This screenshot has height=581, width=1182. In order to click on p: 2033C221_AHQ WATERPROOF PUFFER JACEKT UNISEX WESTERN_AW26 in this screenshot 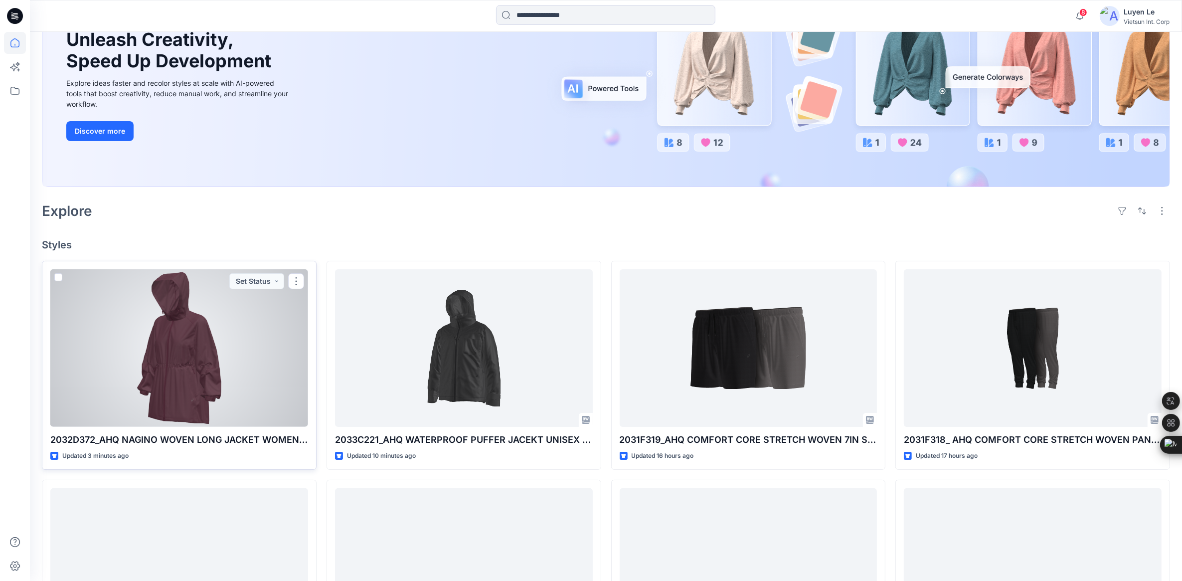, I will do `click(463, 440)`.